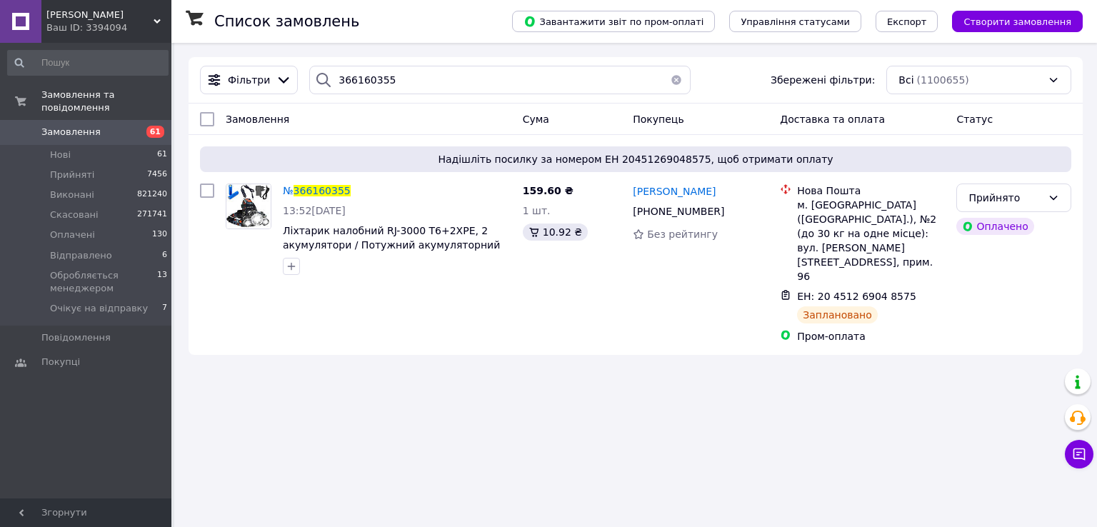 The width and height of the screenshot is (1097, 527). I want to click on button: Управління статусами, so click(795, 21).